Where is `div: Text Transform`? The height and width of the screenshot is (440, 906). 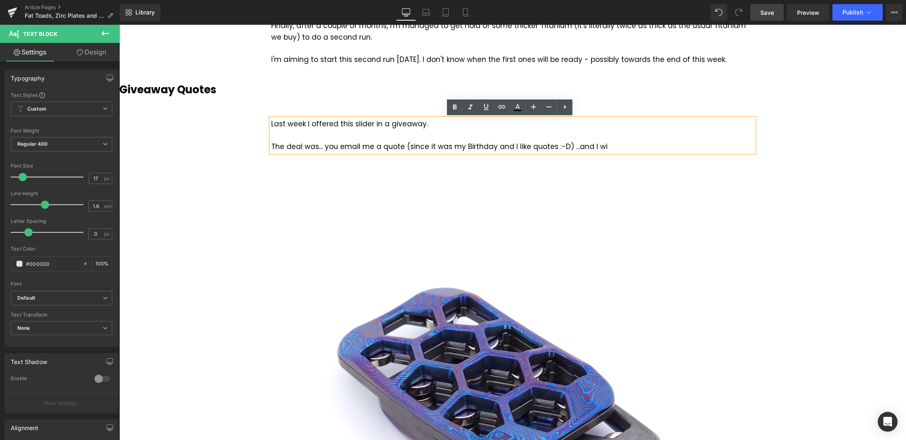
div: Text Transform is located at coordinates (61, 315).